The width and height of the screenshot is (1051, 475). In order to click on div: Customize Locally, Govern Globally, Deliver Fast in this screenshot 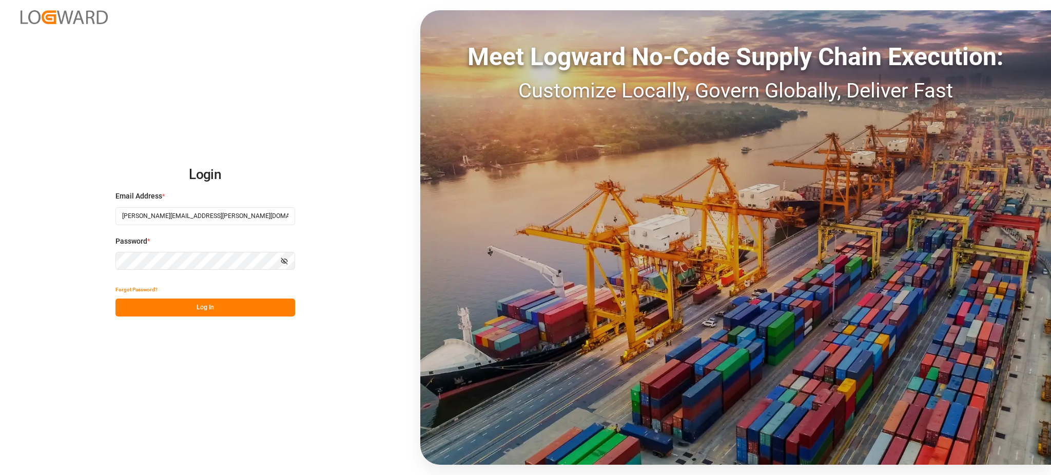, I will do `click(736, 91)`.